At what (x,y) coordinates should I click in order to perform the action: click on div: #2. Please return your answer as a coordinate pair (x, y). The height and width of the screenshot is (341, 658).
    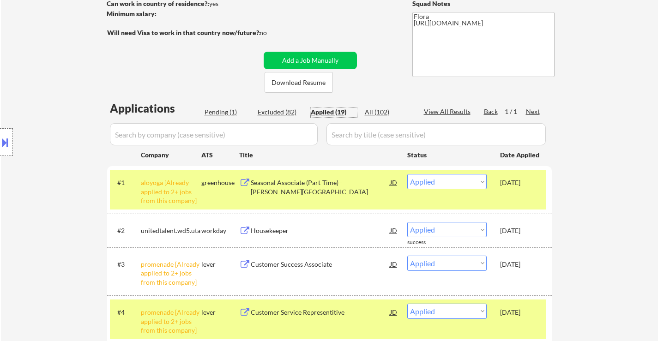
    Looking at the image, I should click on (125, 231).